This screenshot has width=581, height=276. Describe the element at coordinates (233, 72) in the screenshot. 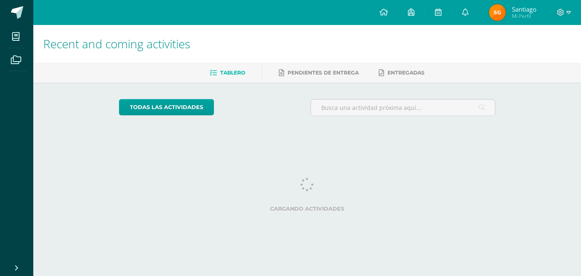

I see `span: Tablero` at that location.